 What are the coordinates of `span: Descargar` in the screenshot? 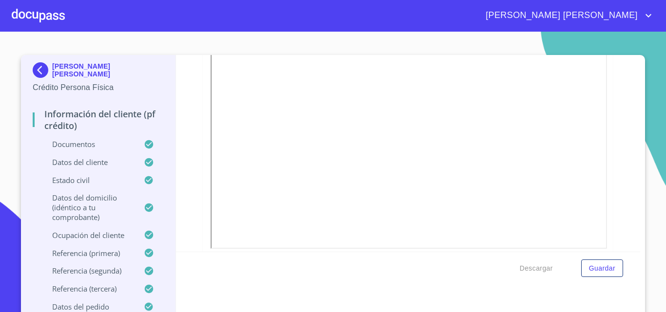 It's located at (536, 268).